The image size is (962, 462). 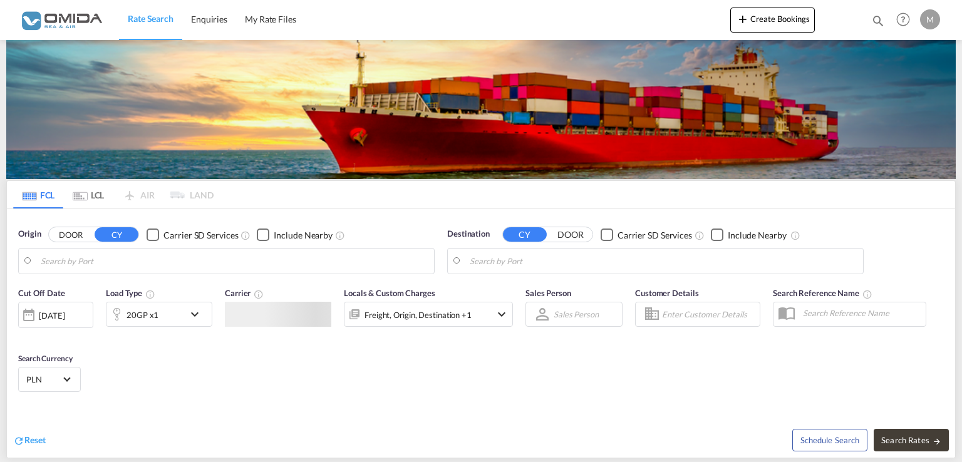 I want to click on input: Search Reference Name, so click(x=861, y=313).